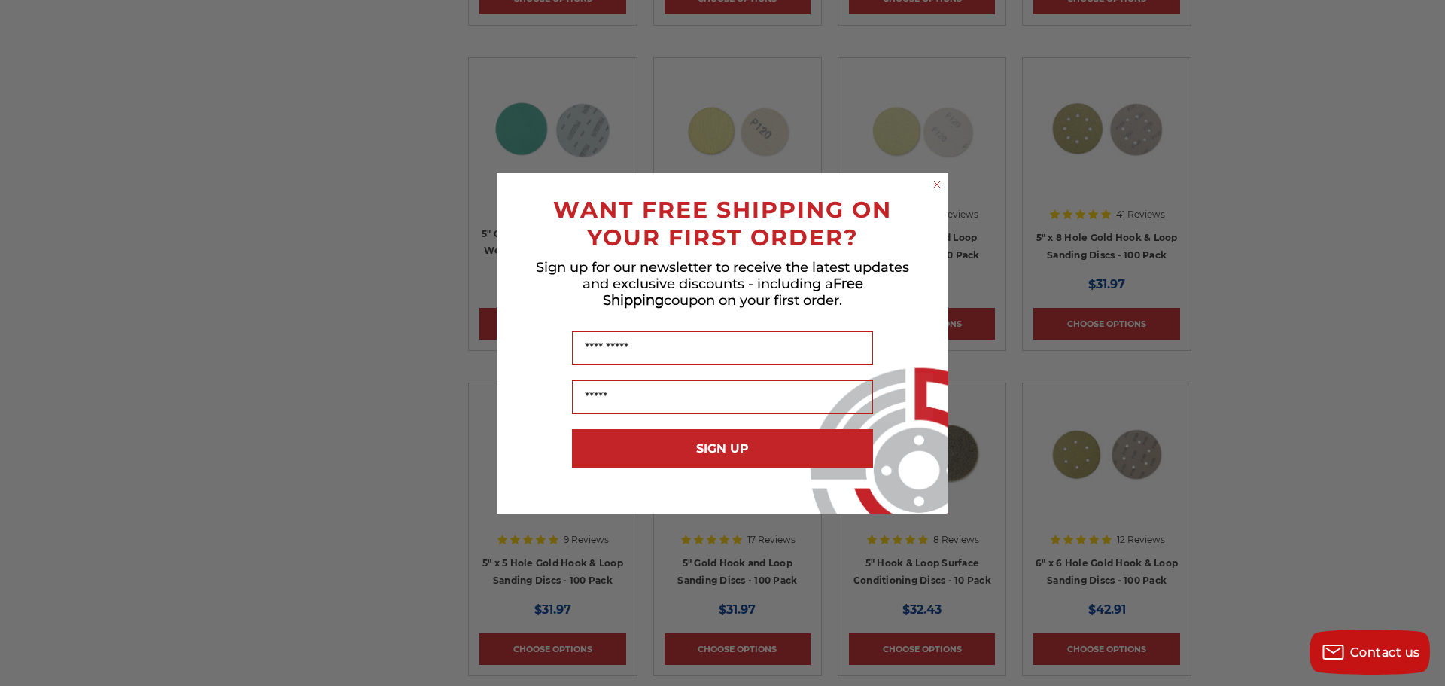 The image size is (1445, 686). Describe the element at coordinates (1385, 652) in the screenshot. I see `span: Contact us` at that location.